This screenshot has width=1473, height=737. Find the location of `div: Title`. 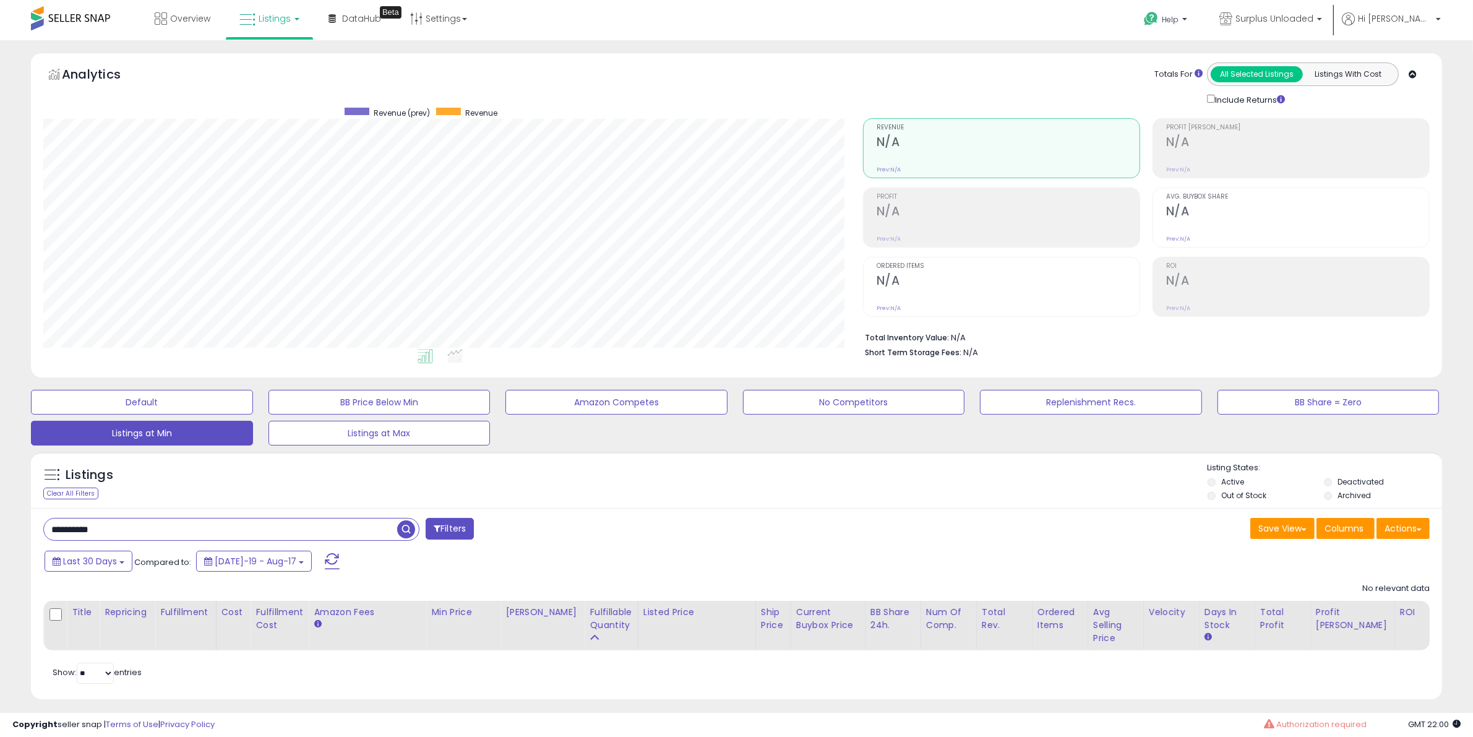

div: Title is located at coordinates (83, 612).